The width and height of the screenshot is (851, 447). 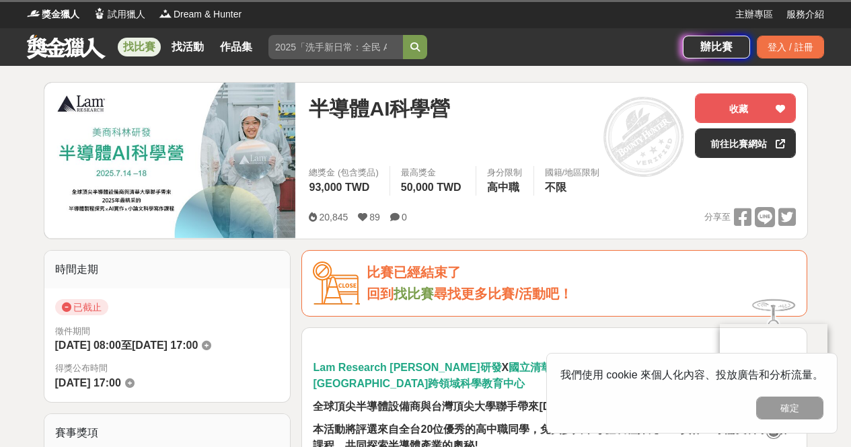 I want to click on a: Logo試用獵人, so click(x=119, y=14).